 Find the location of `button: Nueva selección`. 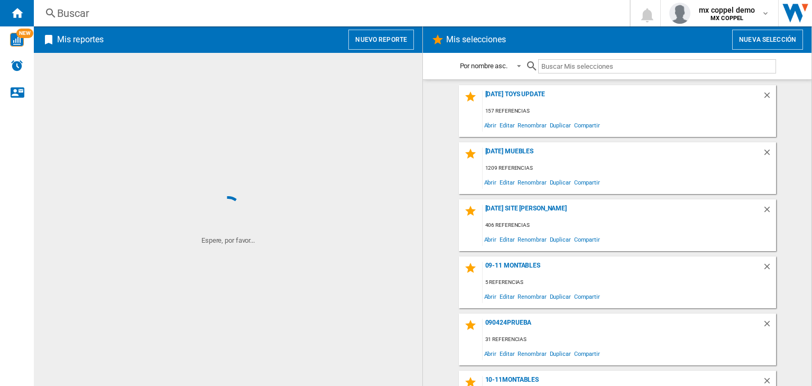

button: Nueva selección is located at coordinates (768, 40).